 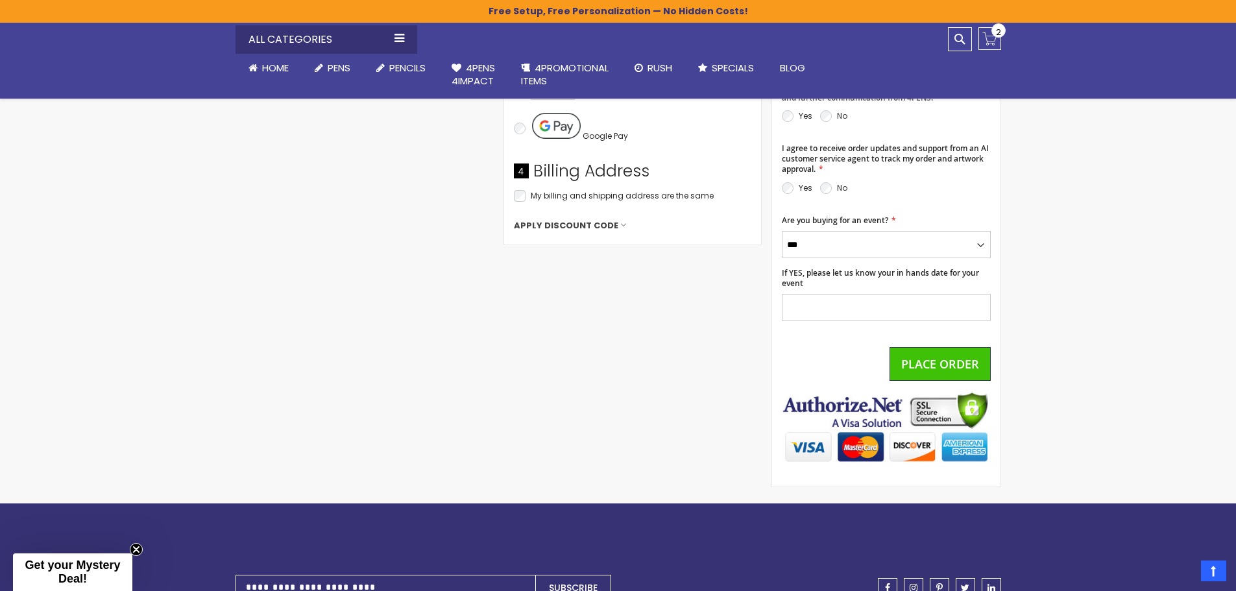 What do you see at coordinates (732, 67) in the screenshot?
I see `span: Specials` at bounding box center [732, 67].